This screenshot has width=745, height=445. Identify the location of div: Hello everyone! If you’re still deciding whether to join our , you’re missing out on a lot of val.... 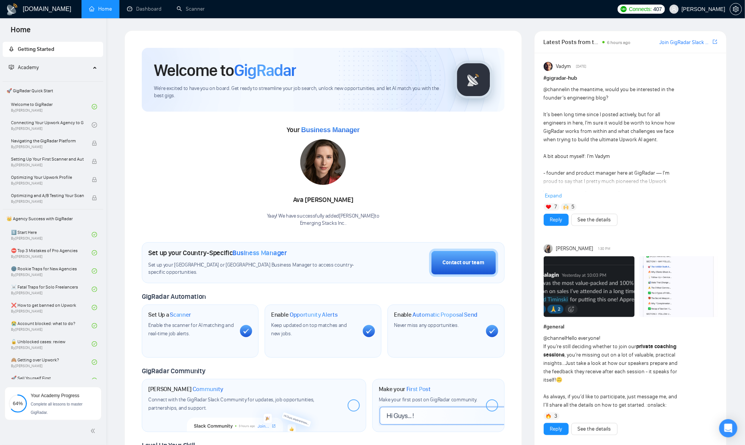
(613, 371).